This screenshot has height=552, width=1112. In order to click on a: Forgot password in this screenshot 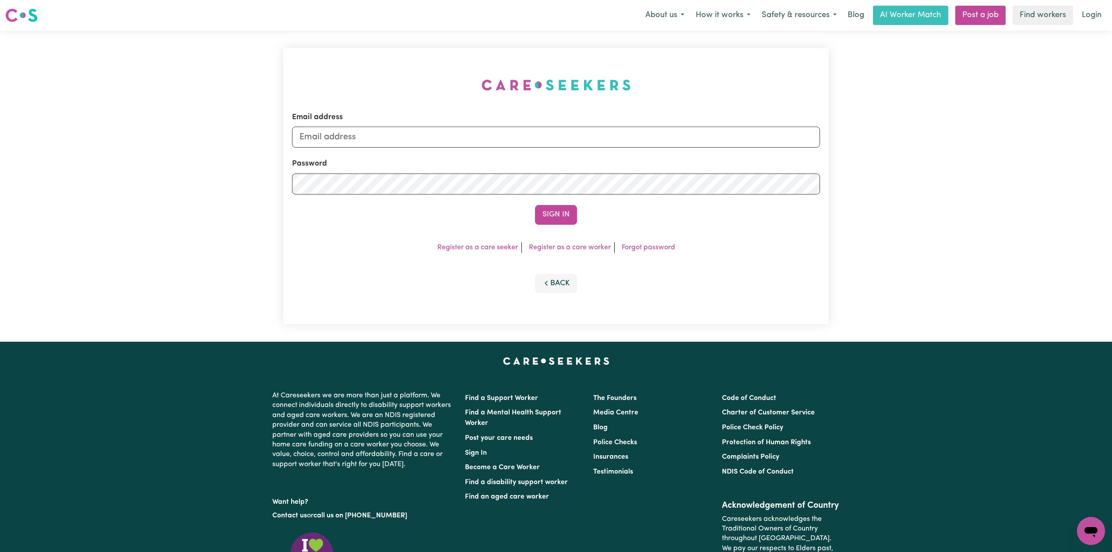, I will do `click(649, 247)`.